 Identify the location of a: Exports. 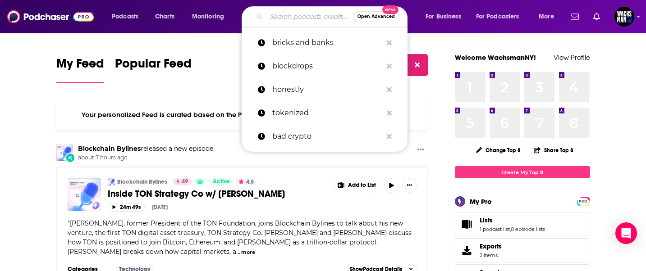
(522, 251).